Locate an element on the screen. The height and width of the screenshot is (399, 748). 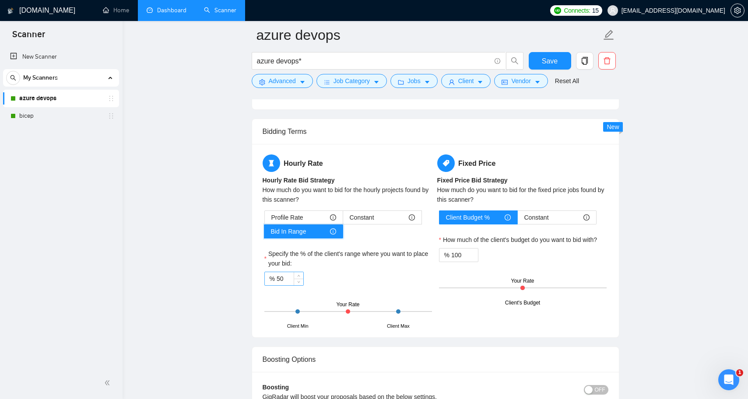
span: delete is located at coordinates (607, 61).